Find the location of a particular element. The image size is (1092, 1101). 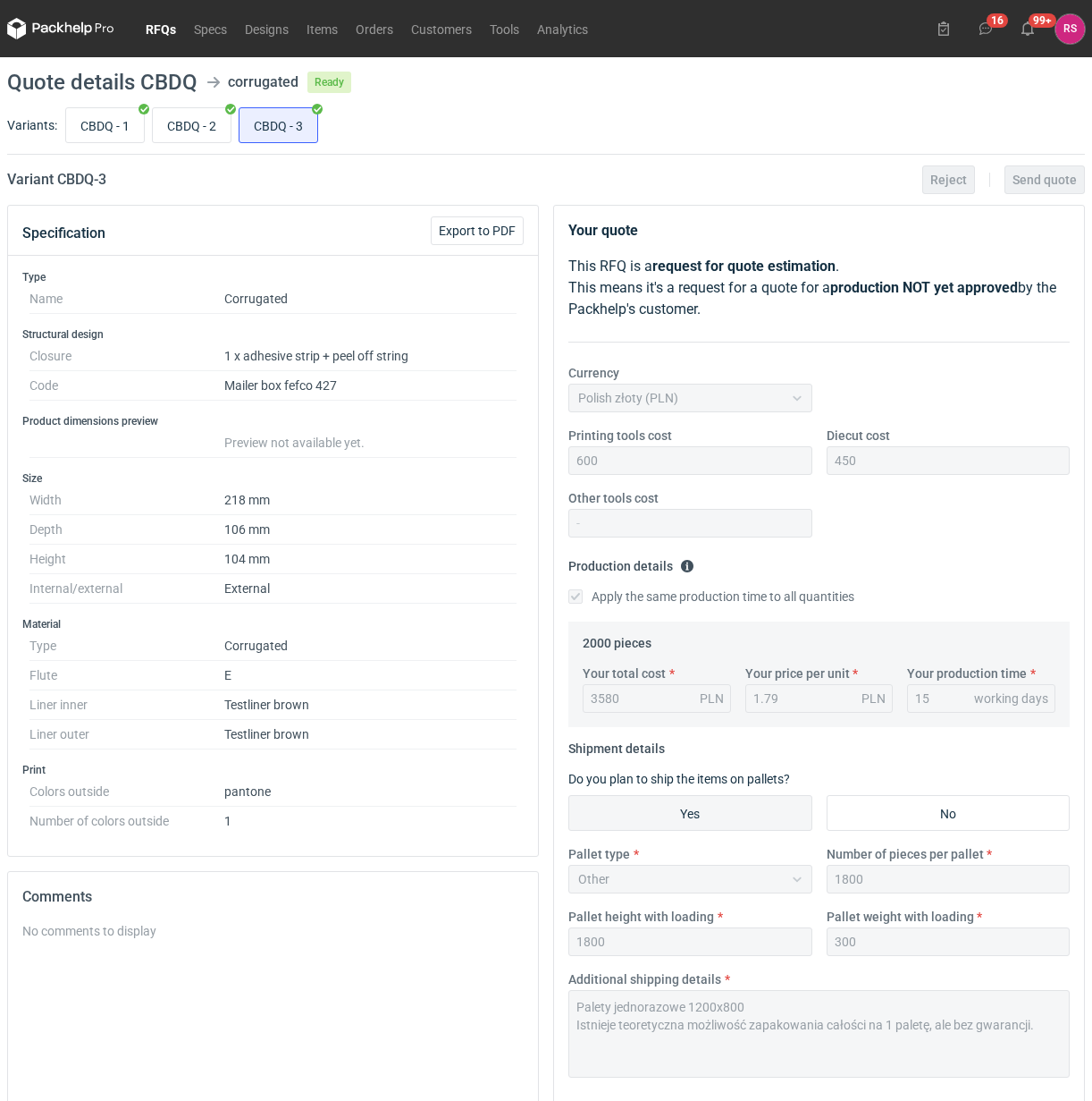

span: Send quote is located at coordinates (1045, 180).